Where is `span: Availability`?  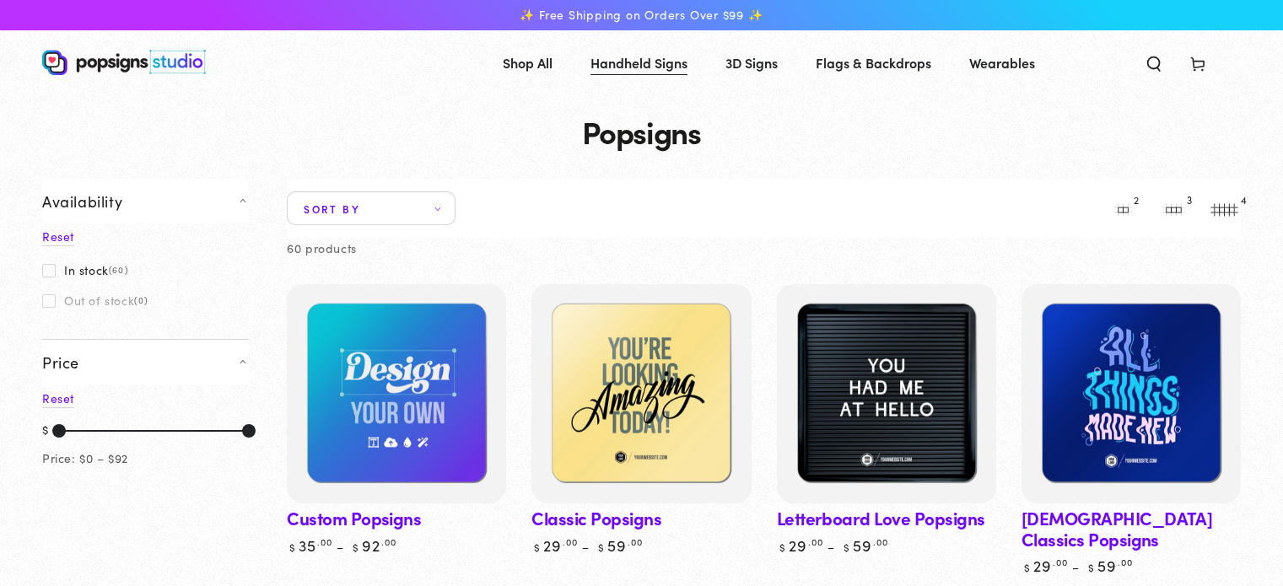
span: Availability is located at coordinates (82, 201).